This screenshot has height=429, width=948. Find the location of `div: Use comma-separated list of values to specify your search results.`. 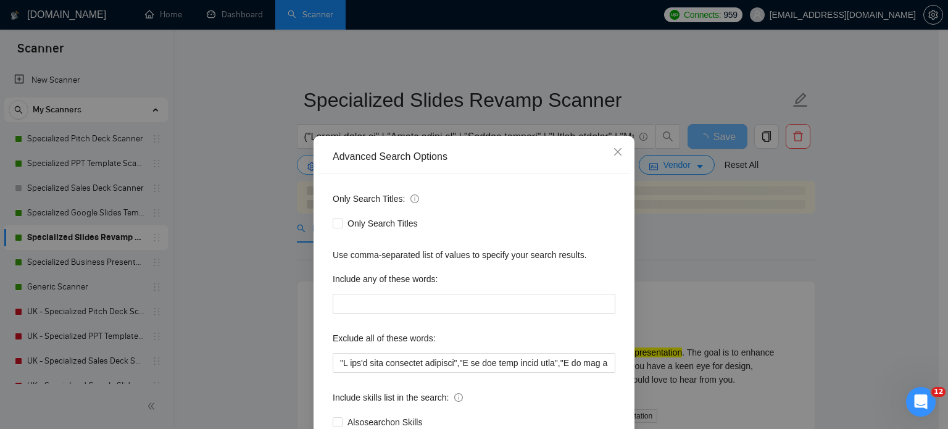

div: Use comma-separated list of values to specify your search results. is located at coordinates (474, 255).